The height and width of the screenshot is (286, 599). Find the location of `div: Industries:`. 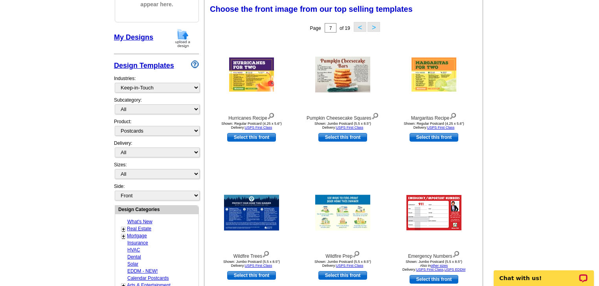

div: Industries: is located at coordinates (156, 84).